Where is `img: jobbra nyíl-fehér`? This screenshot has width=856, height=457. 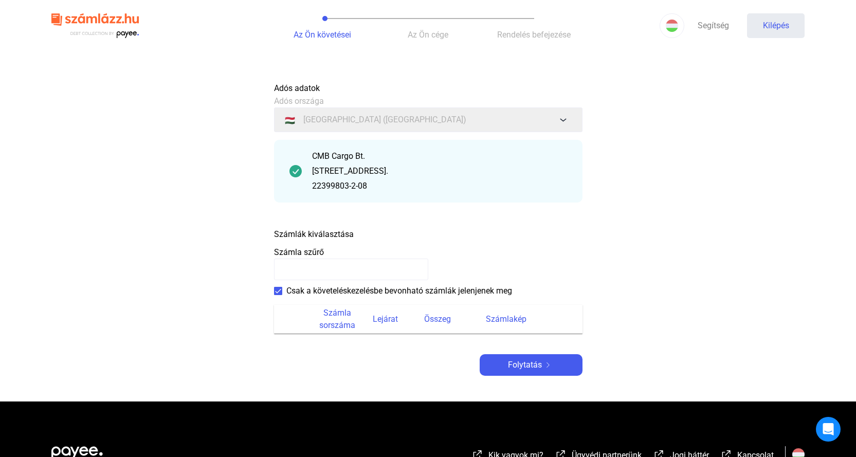 img: jobbra nyíl-fehér is located at coordinates (548, 365).